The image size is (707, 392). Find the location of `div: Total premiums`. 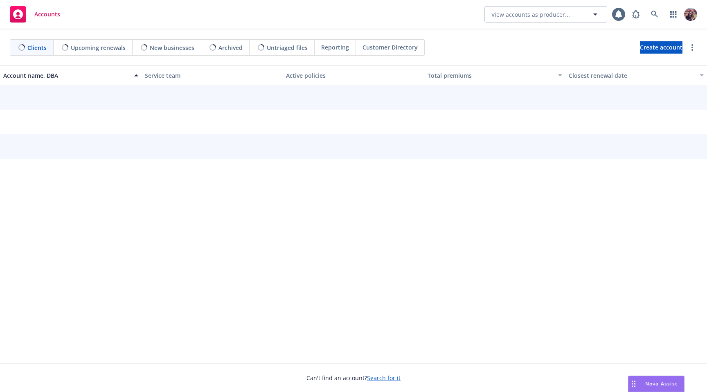

div: Total premiums is located at coordinates (491, 75).